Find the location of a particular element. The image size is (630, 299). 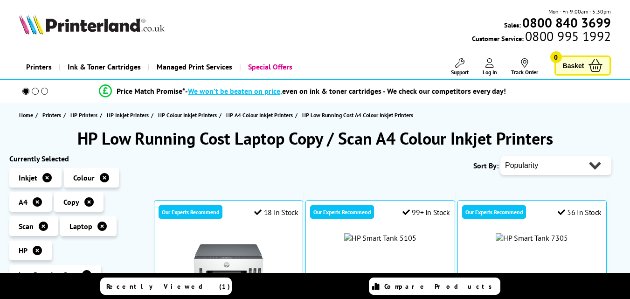

span: Mon - Fri 9:00am - 5:30pm is located at coordinates (580, 11).